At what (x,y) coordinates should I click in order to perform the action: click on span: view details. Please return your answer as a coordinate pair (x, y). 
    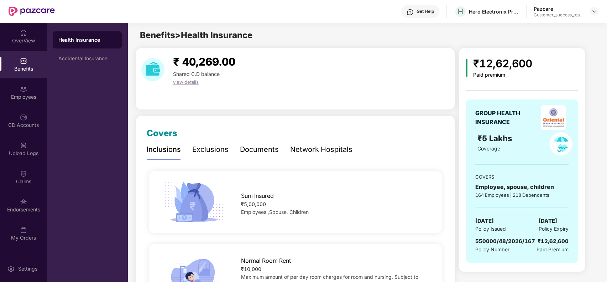
    Looking at the image, I should click on (186, 82).